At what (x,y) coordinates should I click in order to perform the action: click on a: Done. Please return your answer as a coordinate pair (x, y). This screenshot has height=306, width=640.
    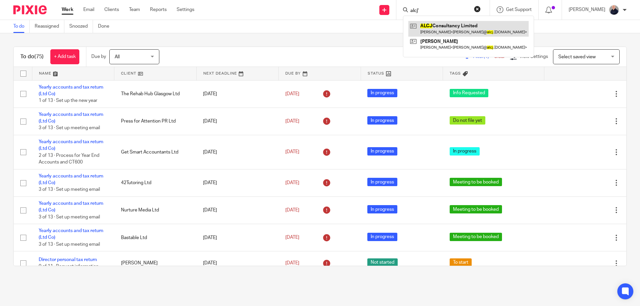
    Looking at the image, I should click on (106, 26).